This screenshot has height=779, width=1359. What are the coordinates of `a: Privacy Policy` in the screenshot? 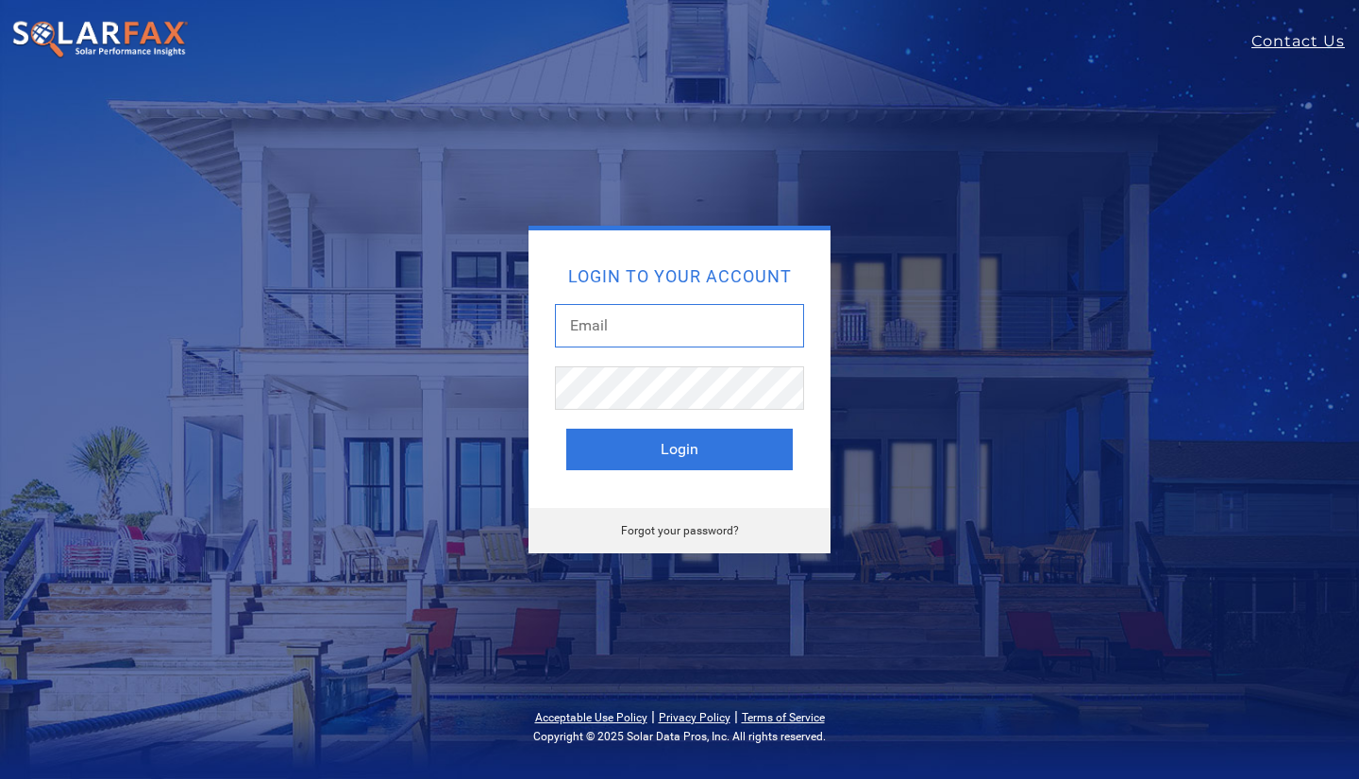 It's located at (695, 717).